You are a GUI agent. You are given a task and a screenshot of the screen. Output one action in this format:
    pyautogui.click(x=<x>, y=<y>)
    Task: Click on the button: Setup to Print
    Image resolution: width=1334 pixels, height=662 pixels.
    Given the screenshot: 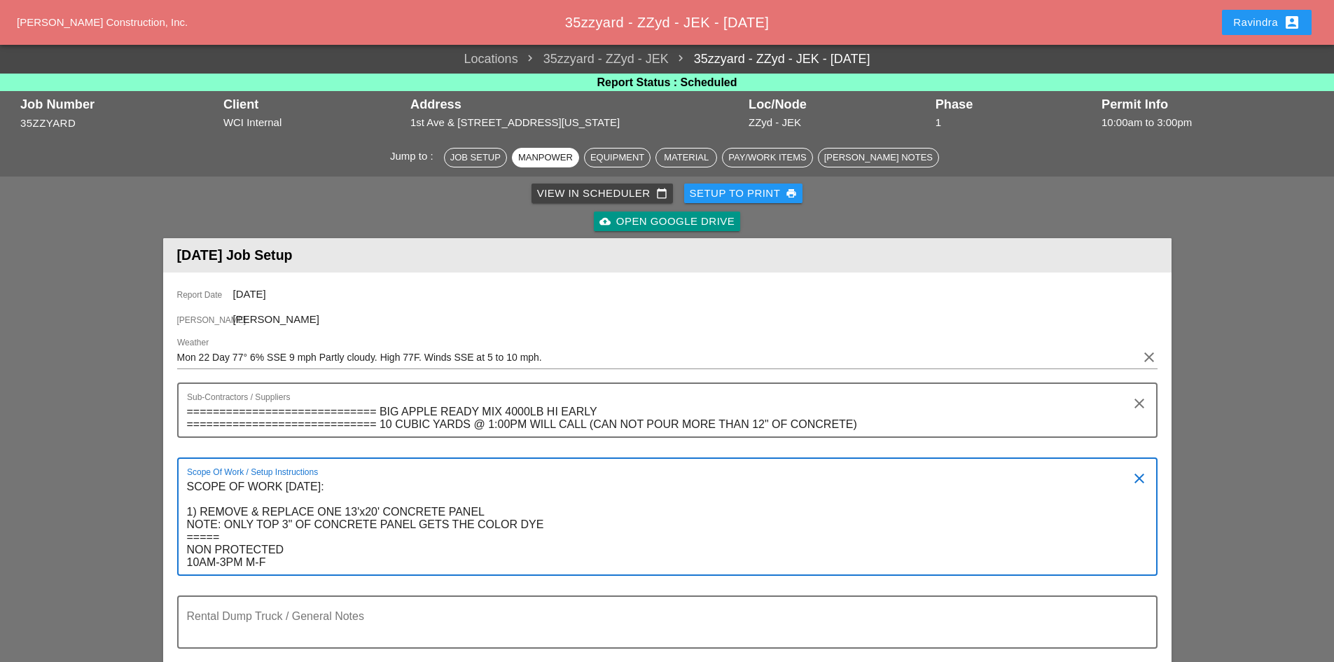 What is the action you would take?
    pyautogui.click(x=744, y=193)
    